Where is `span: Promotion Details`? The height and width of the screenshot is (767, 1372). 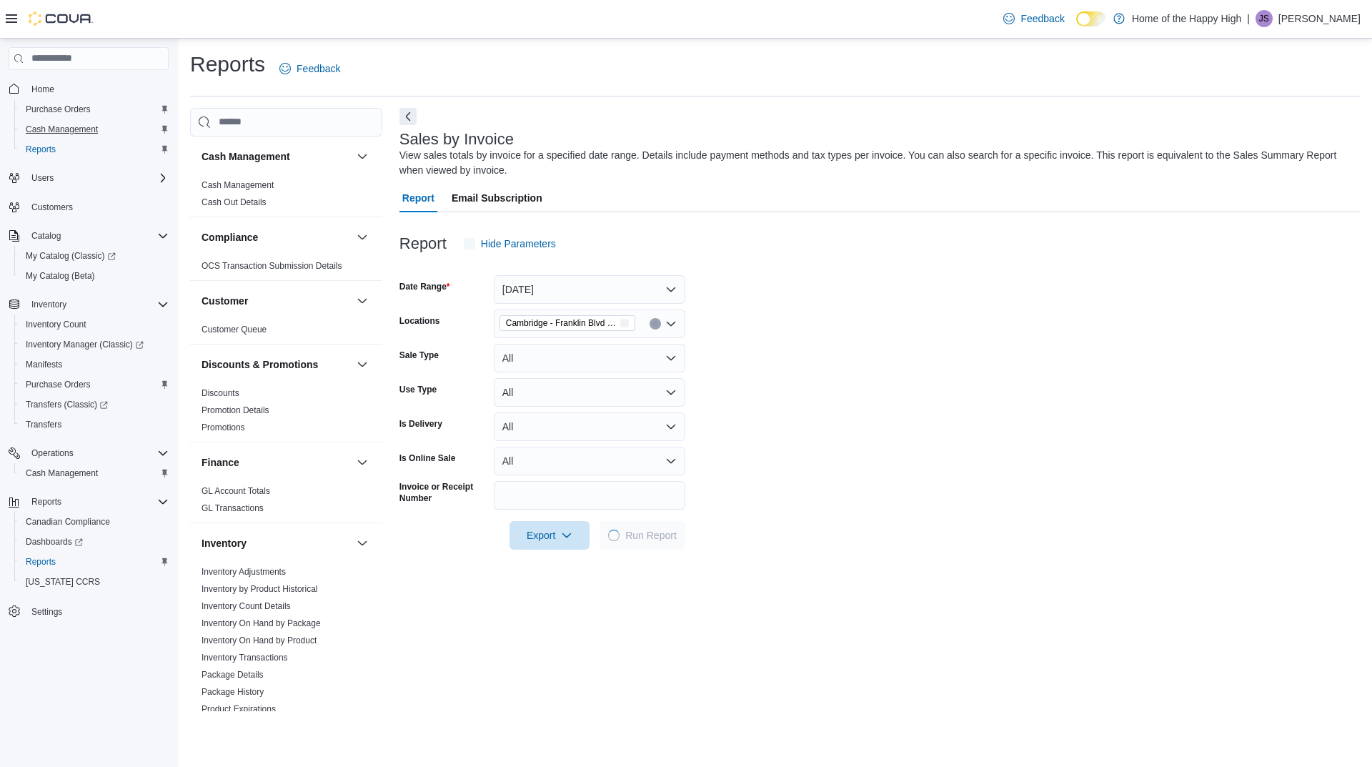
span: Promotion Details is located at coordinates (235, 410).